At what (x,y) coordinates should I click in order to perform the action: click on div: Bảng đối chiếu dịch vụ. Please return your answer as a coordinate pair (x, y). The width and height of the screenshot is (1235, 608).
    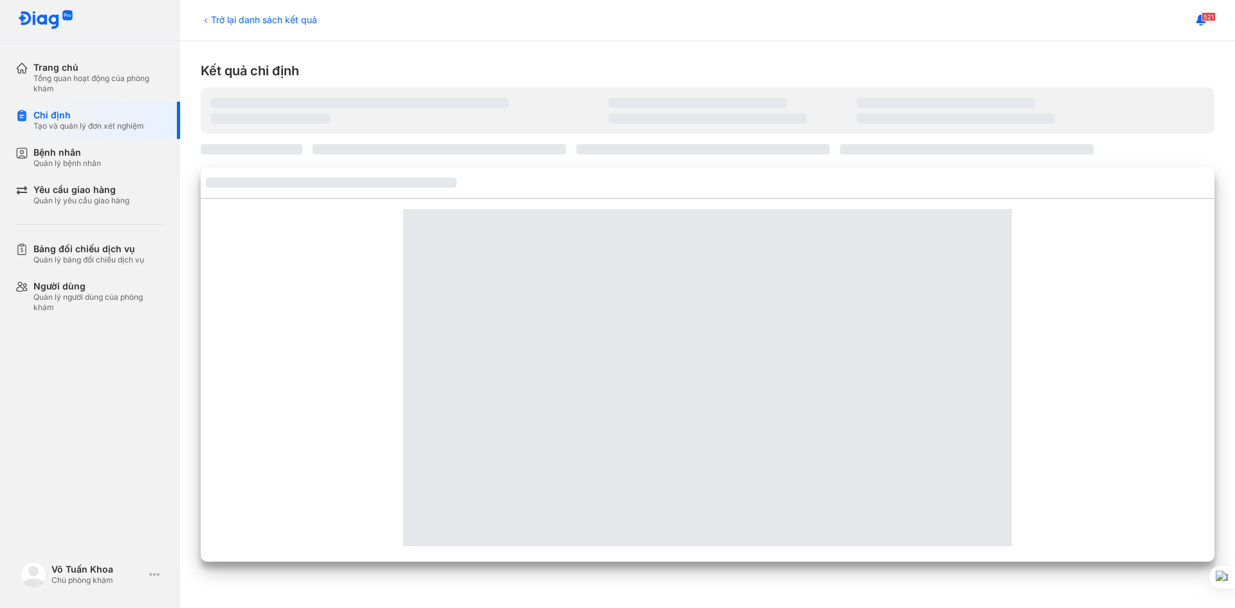
    Looking at the image, I should click on (89, 249).